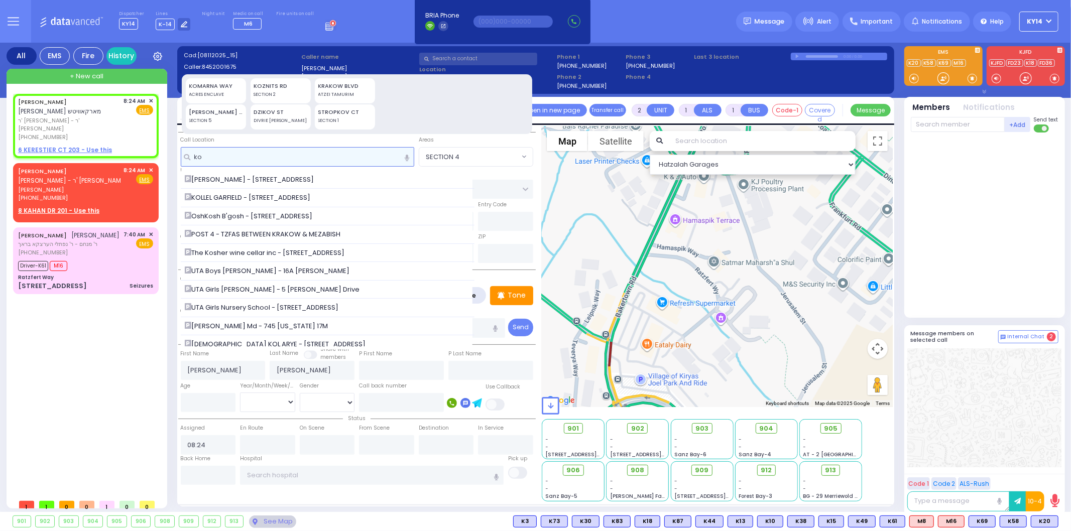  I want to click on div: 905, so click(117, 522).